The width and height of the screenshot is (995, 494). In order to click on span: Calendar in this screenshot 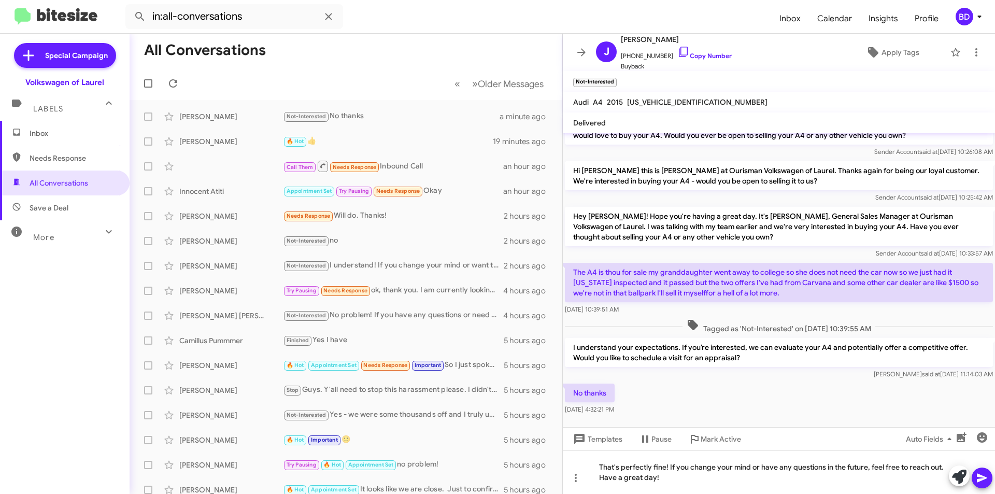, I will do `click(834, 19)`.